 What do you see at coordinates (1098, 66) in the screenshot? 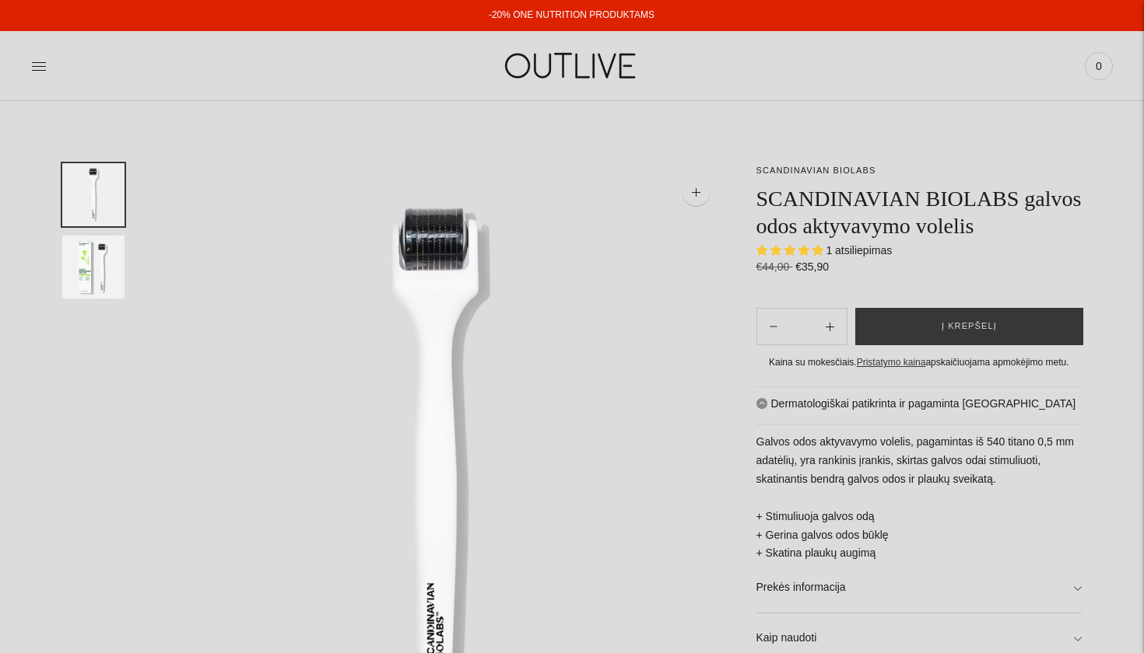
I see `a: 0` at bounding box center [1098, 66].